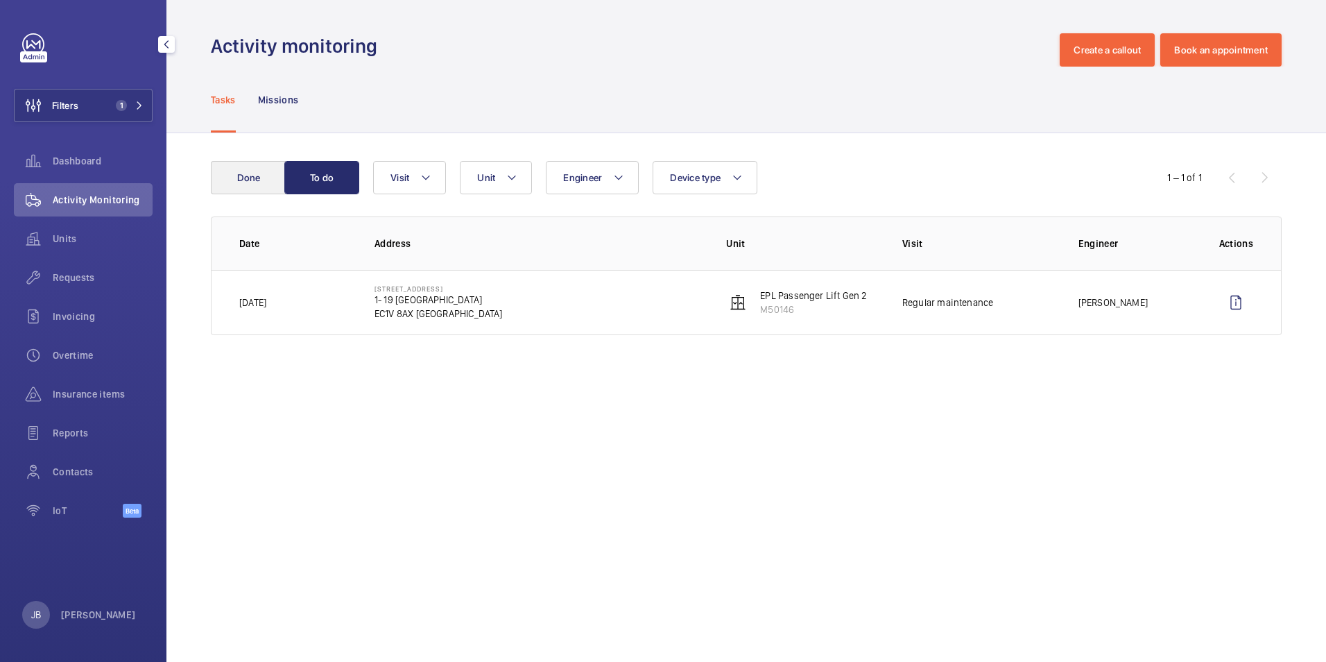  What do you see at coordinates (298, 46) in the screenshot?
I see `h1: Activity monitoring` at bounding box center [298, 46].